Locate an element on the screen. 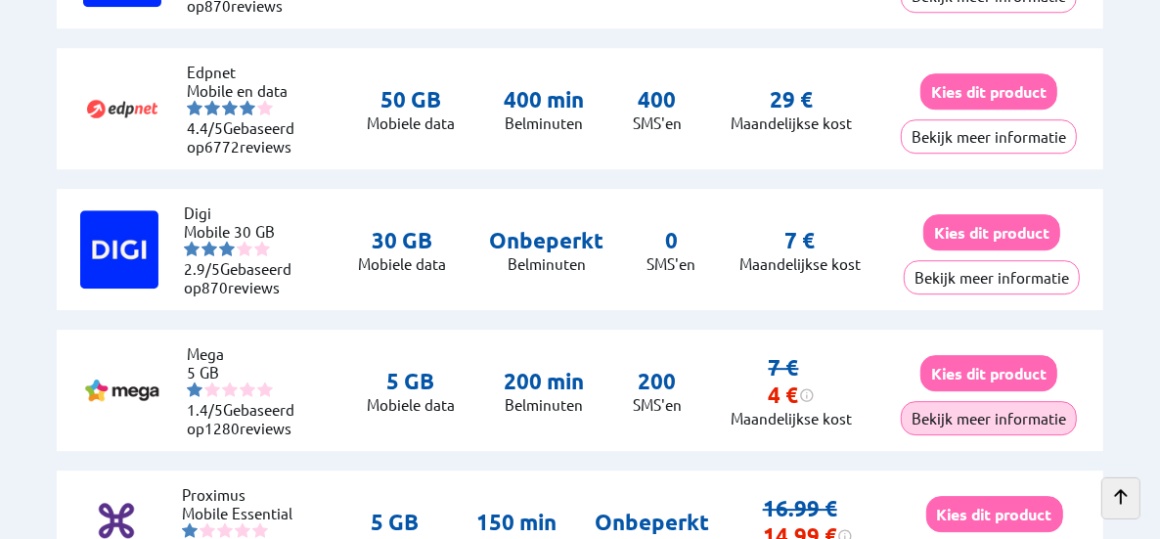  s: 7 € is located at coordinates (783, 367).